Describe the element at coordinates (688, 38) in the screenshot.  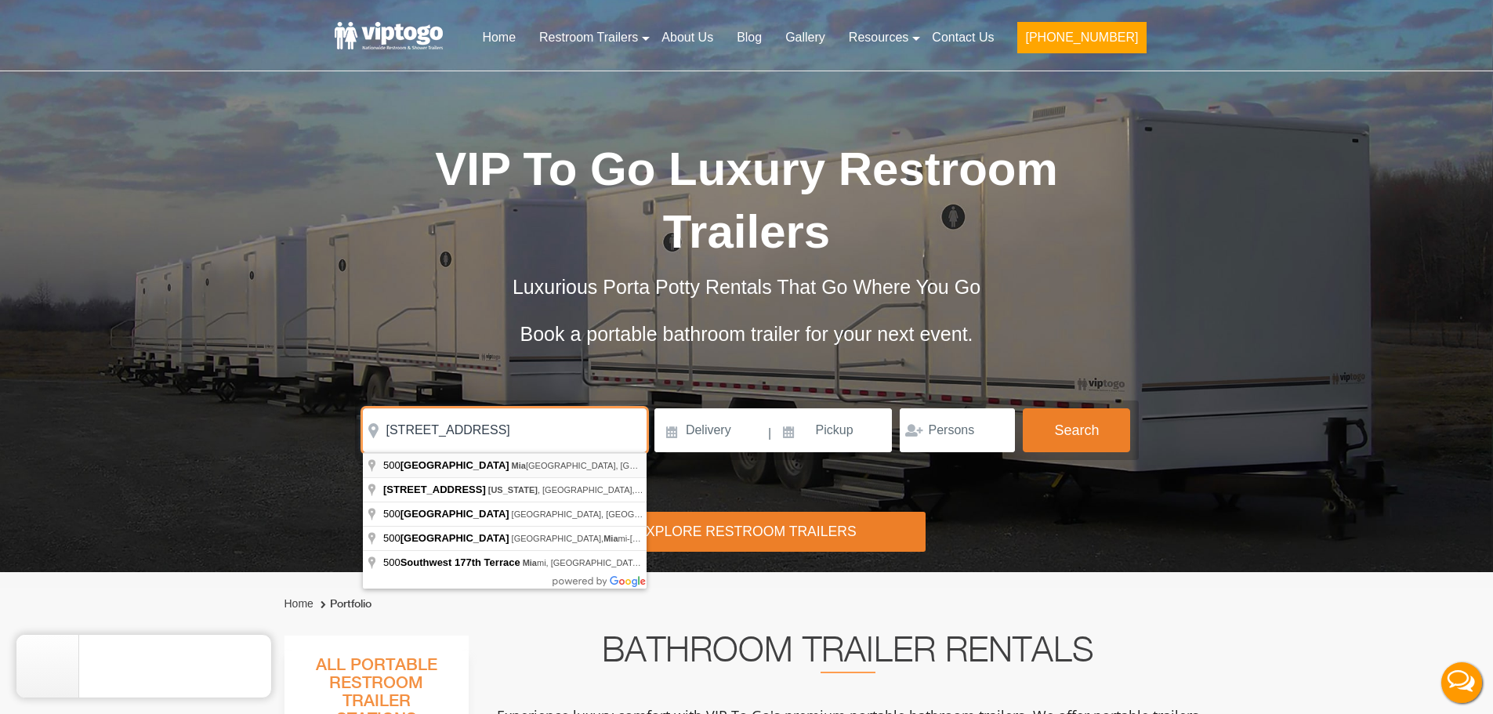
I see `a: About Us` at that location.